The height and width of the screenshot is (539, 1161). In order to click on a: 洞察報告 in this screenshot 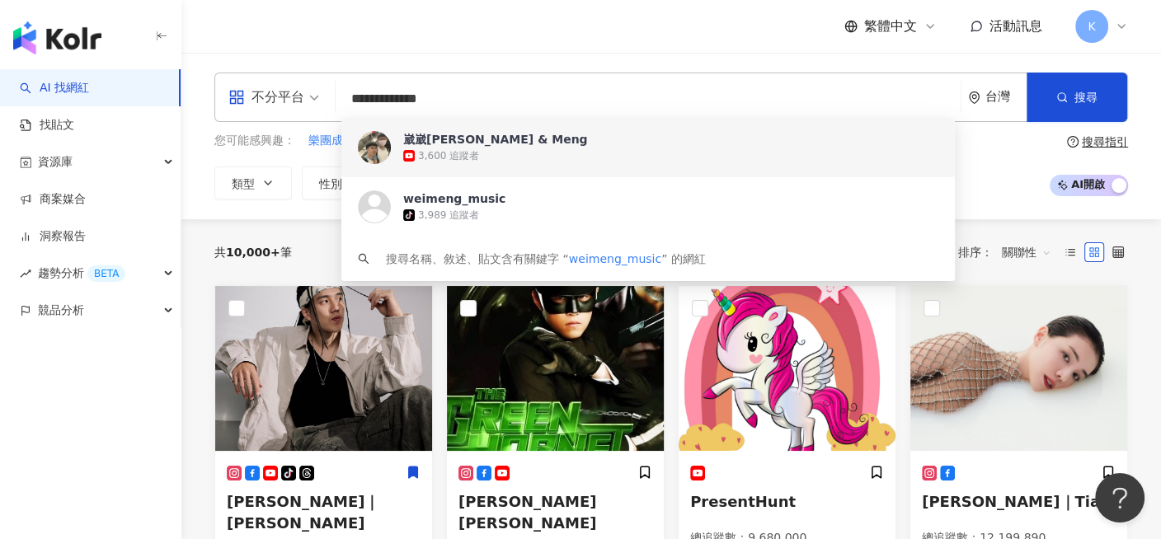, I will do `click(53, 237)`.